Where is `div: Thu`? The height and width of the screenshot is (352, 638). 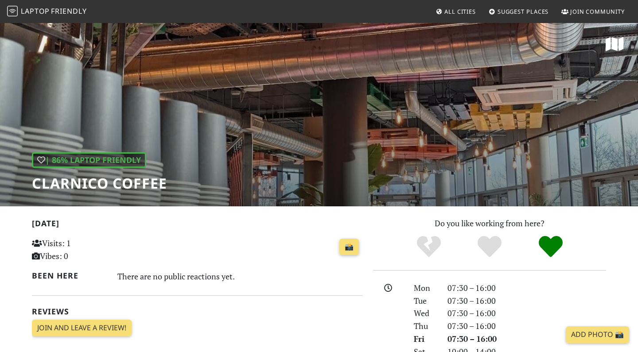 div: Thu is located at coordinates (425, 326).